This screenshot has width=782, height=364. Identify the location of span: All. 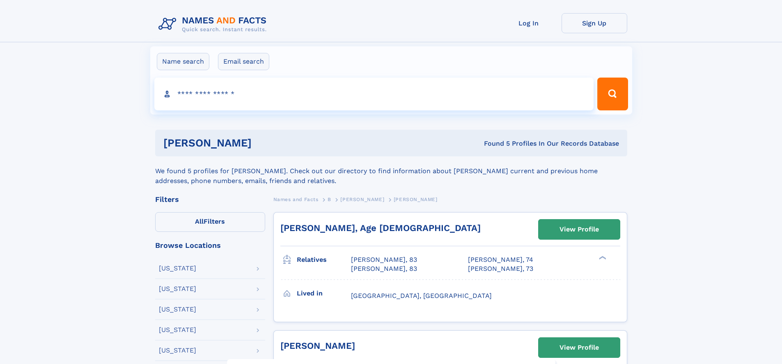
(199, 221).